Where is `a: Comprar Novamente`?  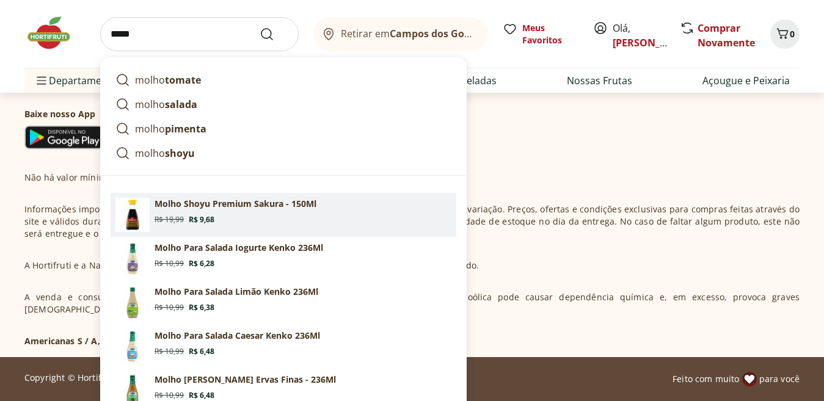 a: Comprar Novamente is located at coordinates (726, 35).